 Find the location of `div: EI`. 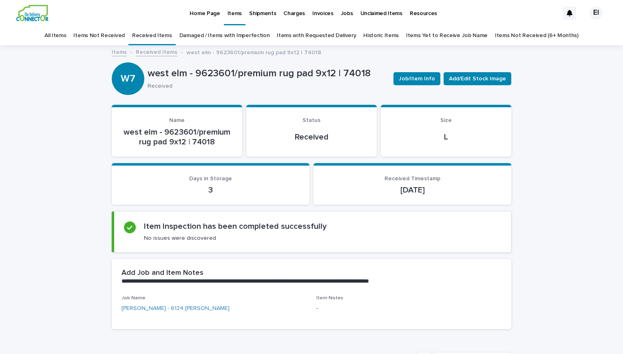

div: EI is located at coordinates (596, 13).